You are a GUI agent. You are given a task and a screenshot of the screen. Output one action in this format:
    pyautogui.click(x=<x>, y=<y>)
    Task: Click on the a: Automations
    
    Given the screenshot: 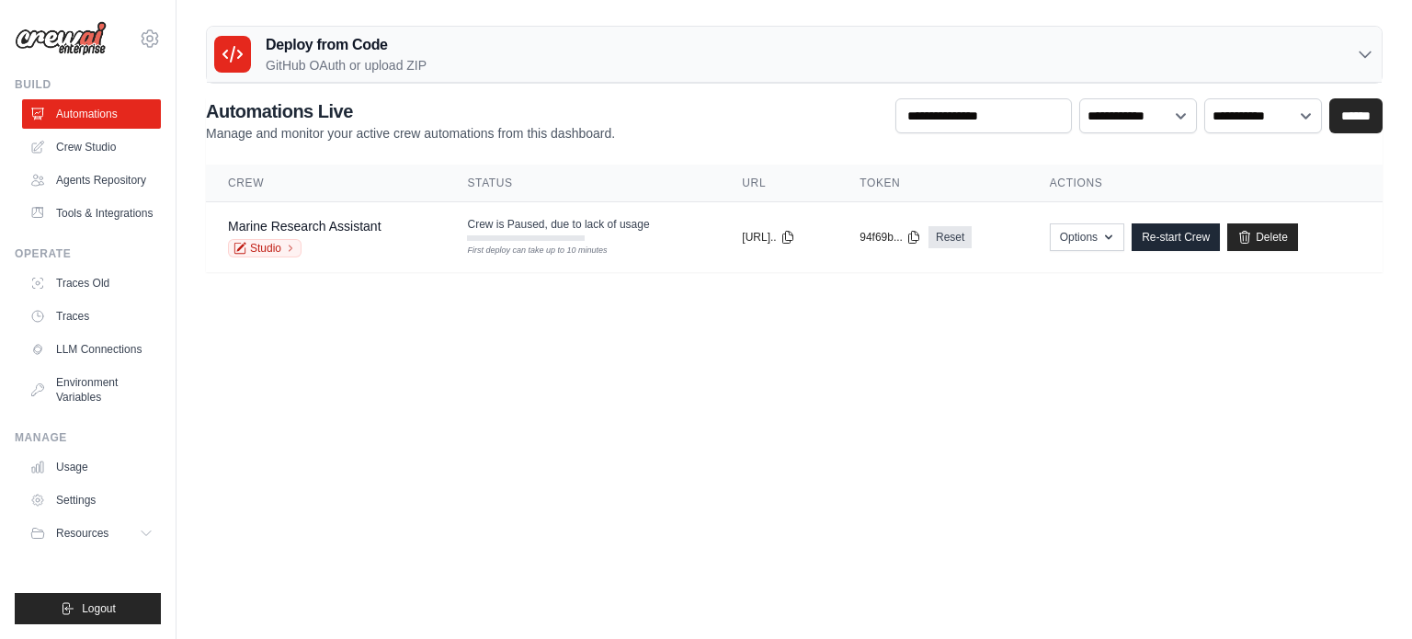 What is the action you would take?
    pyautogui.click(x=91, y=114)
    